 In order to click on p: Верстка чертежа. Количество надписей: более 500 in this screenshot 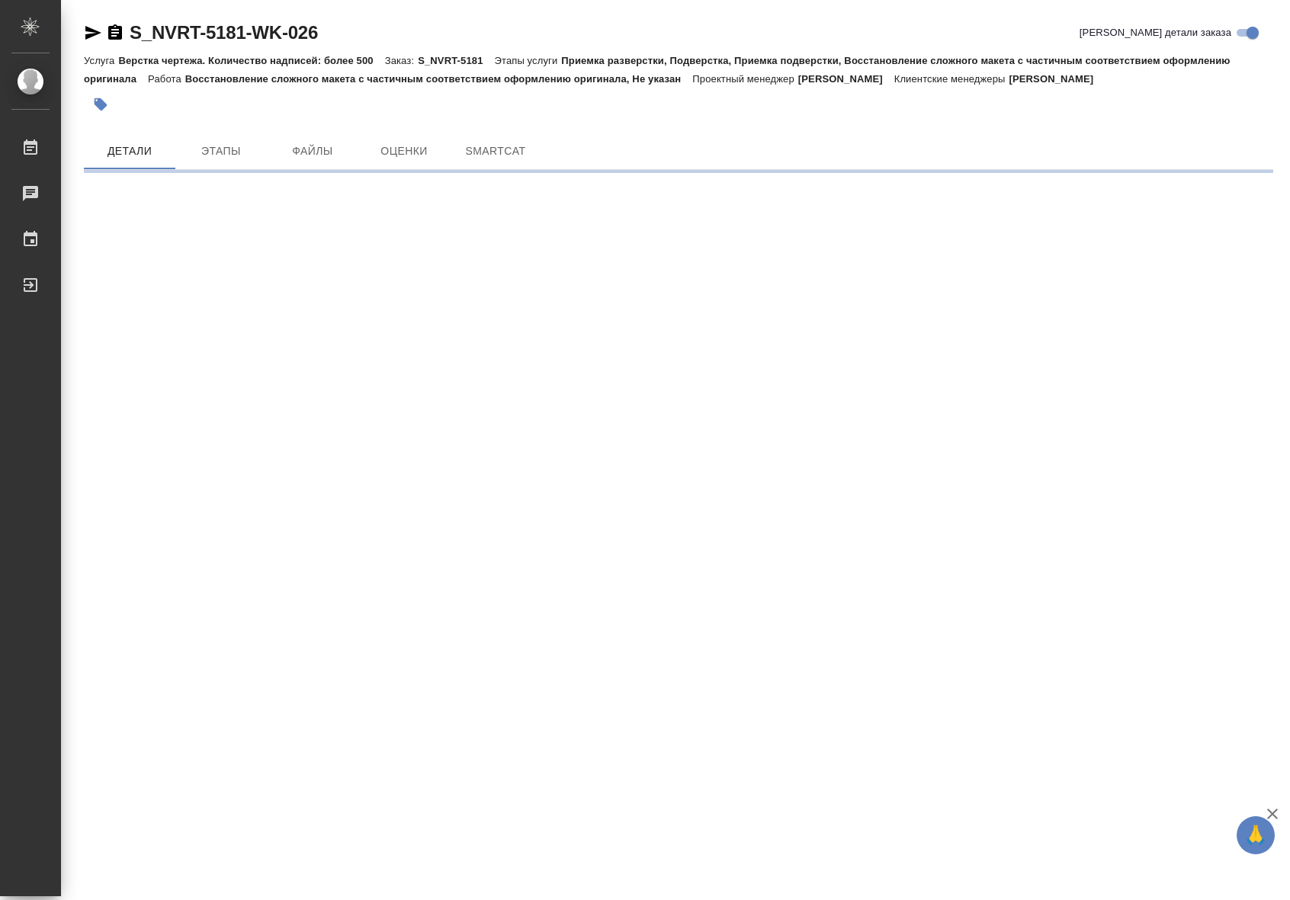, I will do `click(251, 60)`.